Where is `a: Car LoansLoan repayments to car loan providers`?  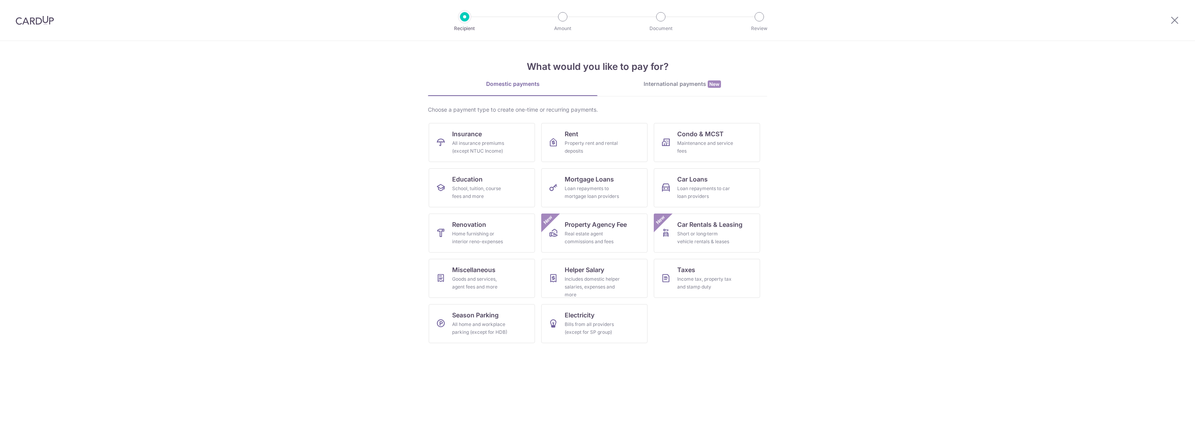 a: Car LoansLoan repayments to car loan providers is located at coordinates (707, 188).